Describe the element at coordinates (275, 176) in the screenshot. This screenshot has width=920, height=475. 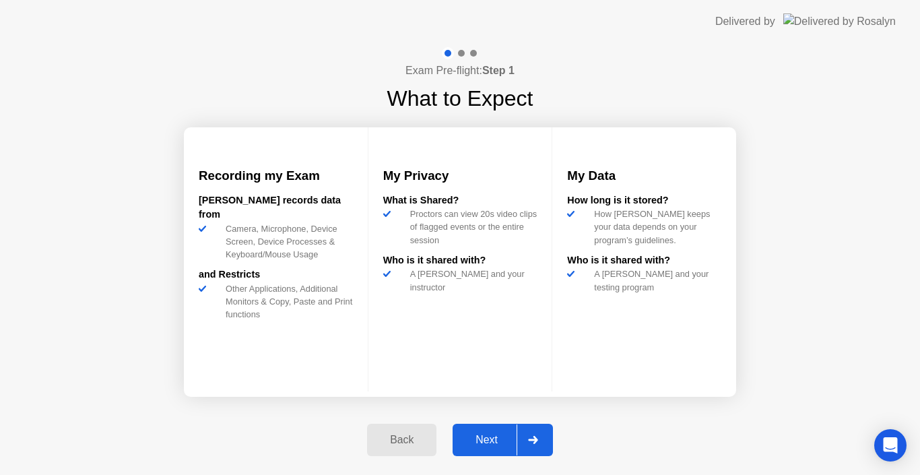
I see `h3: Recording my Exam` at that location.